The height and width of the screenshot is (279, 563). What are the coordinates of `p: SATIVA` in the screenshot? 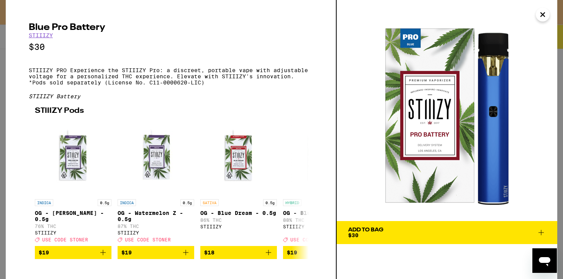 It's located at (210, 202).